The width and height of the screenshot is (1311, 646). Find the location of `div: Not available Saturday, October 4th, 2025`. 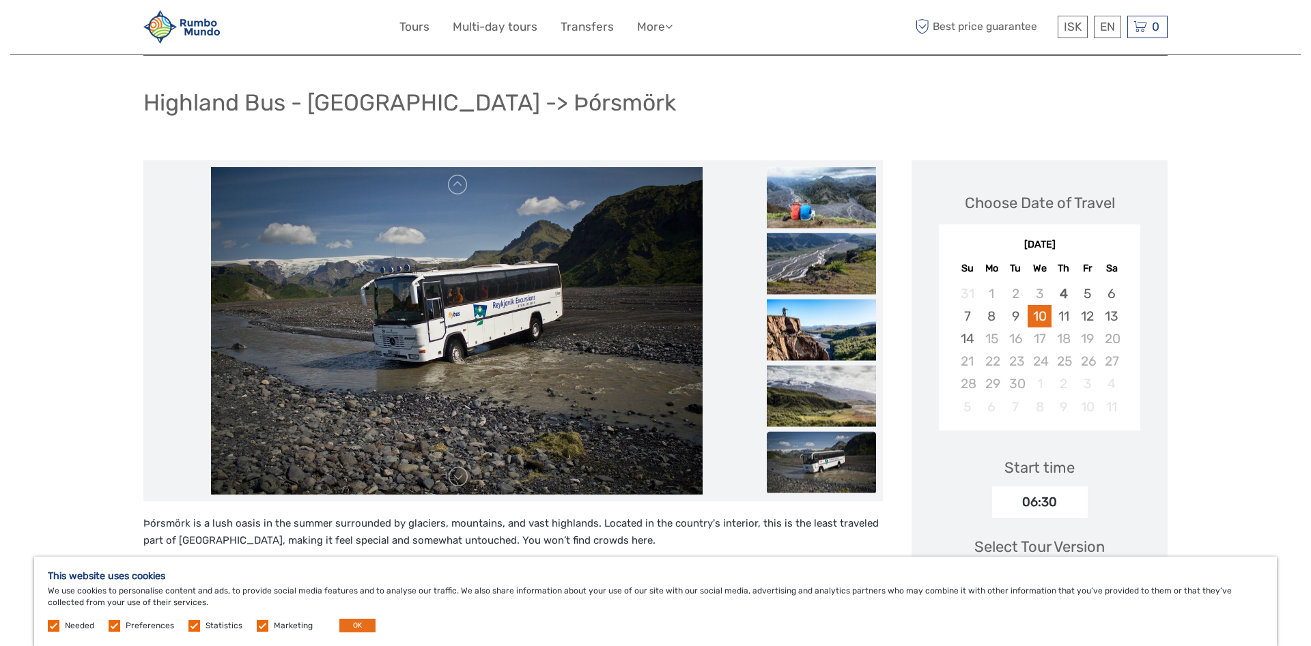

div: Not available Saturday, October 4th, 2025 is located at coordinates (1111, 384).